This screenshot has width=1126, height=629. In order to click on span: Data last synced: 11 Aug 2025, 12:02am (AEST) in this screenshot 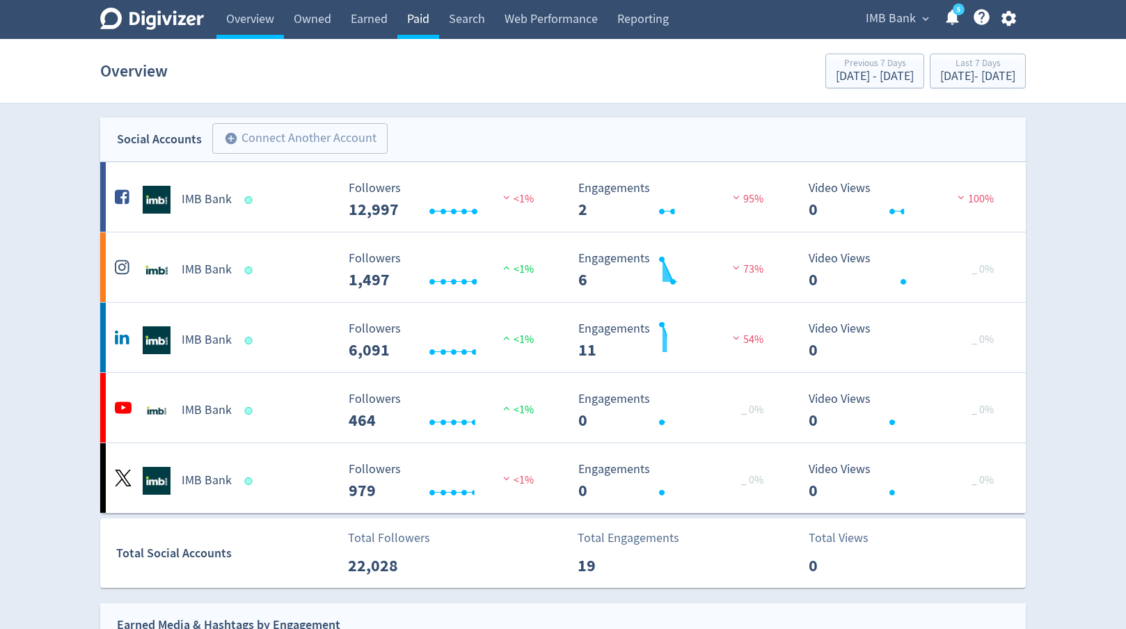, I will do `click(250, 410)`.